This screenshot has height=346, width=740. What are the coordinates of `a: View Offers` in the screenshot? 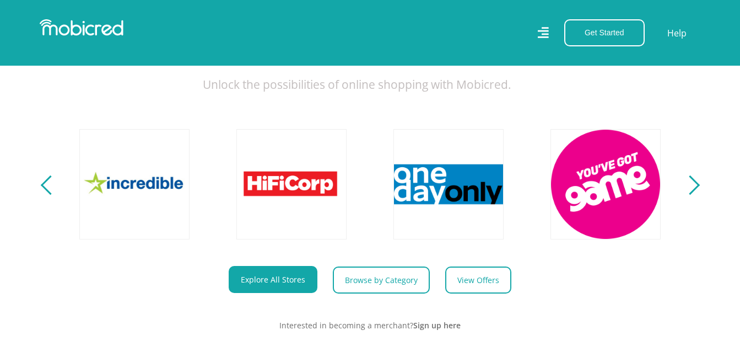 It's located at (479, 280).